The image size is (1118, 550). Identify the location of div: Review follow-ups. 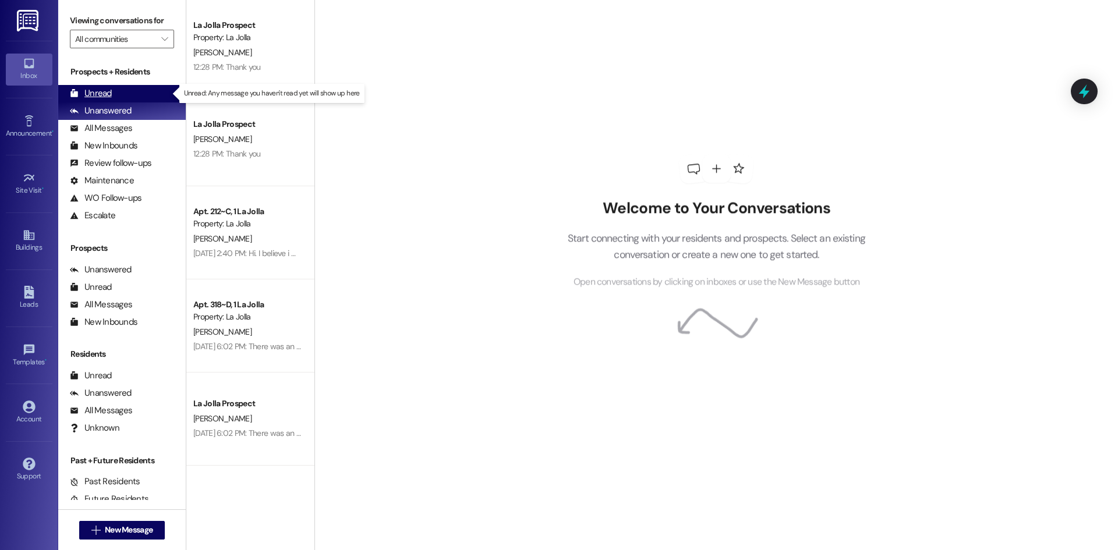
(111, 163).